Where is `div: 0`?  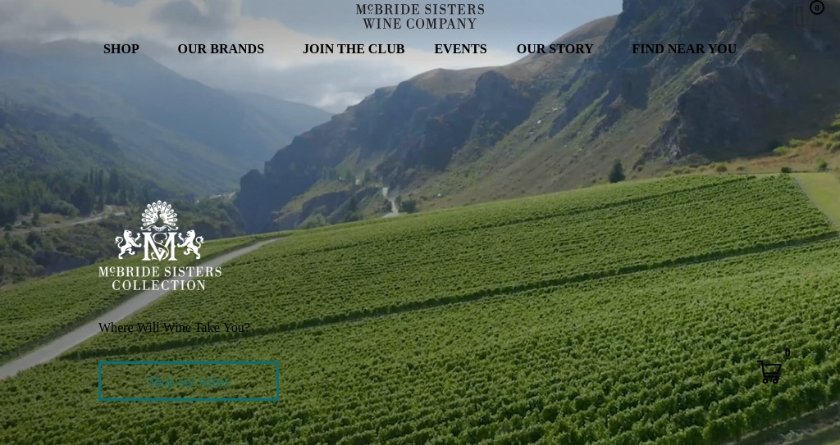
div: 0 is located at coordinates (787, 353).